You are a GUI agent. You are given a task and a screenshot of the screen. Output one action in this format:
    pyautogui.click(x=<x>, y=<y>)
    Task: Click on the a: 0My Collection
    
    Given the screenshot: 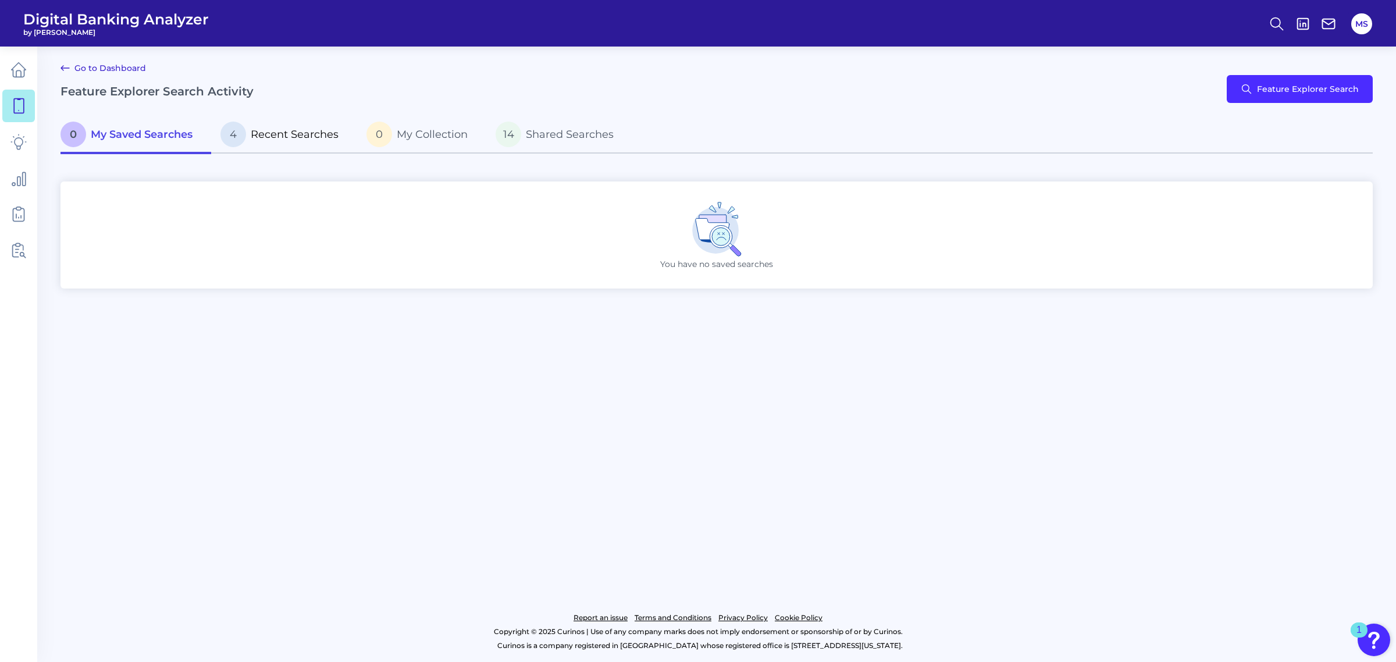 What is the action you would take?
    pyautogui.click(x=422, y=136)
    